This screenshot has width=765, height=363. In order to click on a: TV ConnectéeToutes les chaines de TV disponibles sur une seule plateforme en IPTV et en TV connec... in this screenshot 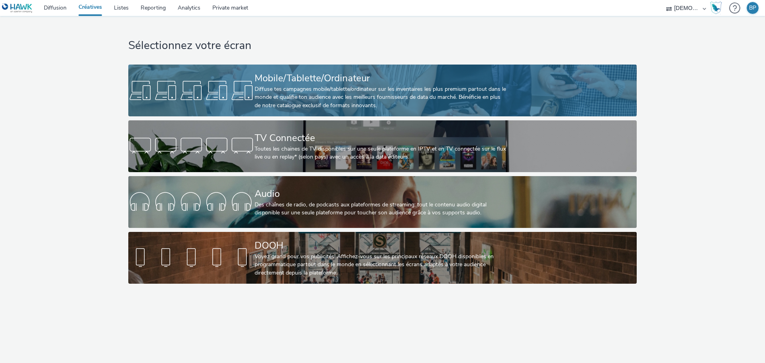, I will do `click(382, 146)`.